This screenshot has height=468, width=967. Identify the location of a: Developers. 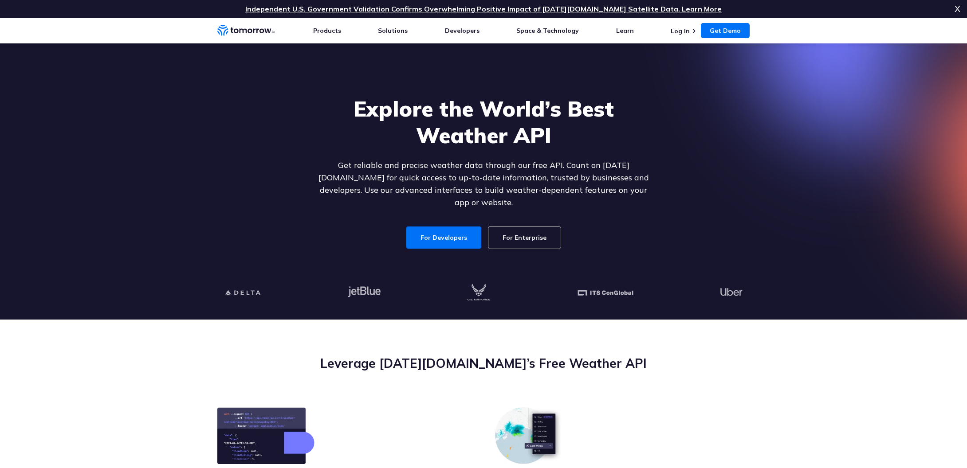
(462, 31).